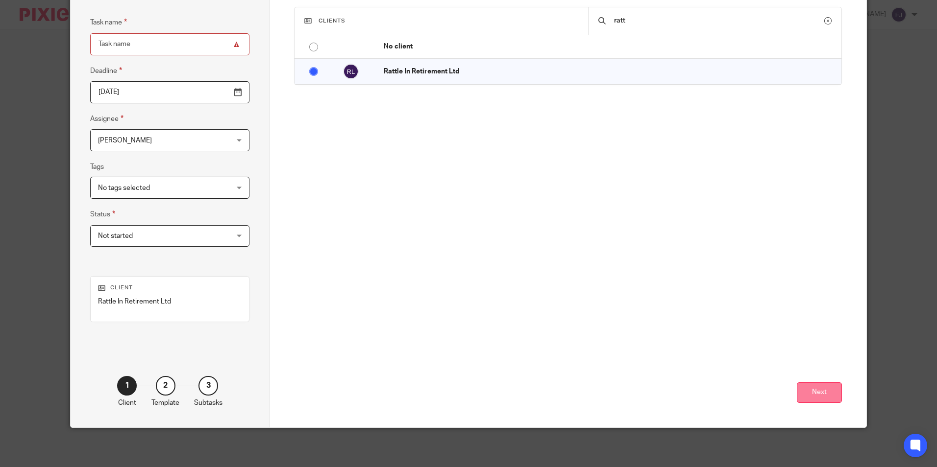 The height and width of the screenshot is (467, 937). I want to click on p: No client, so click(610, 47).